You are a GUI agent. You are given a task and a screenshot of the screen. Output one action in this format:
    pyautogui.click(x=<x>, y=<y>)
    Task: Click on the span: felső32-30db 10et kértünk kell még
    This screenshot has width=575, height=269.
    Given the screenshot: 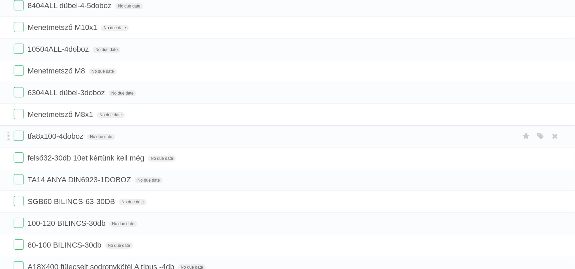 What is the action you would take?
    pyautogui.click(x=87, y=158)
    